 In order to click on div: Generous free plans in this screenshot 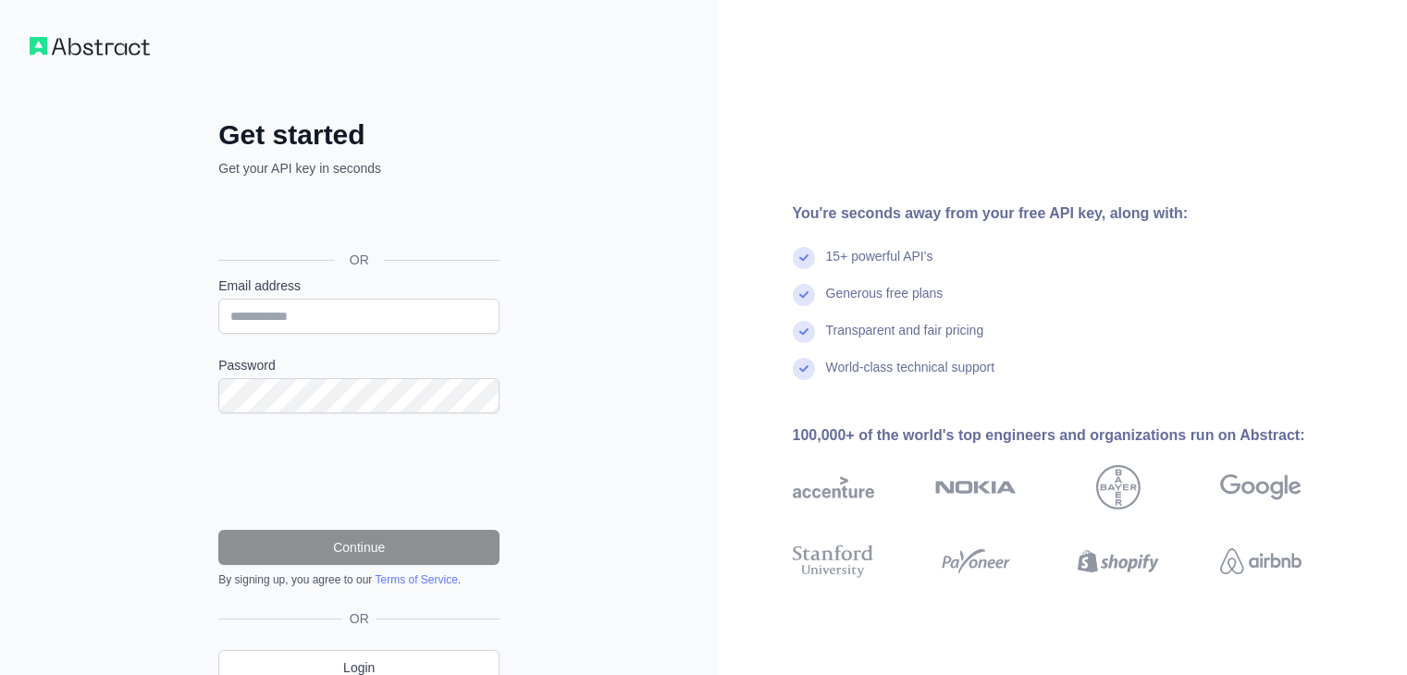, I will do `click(884, 303)`.